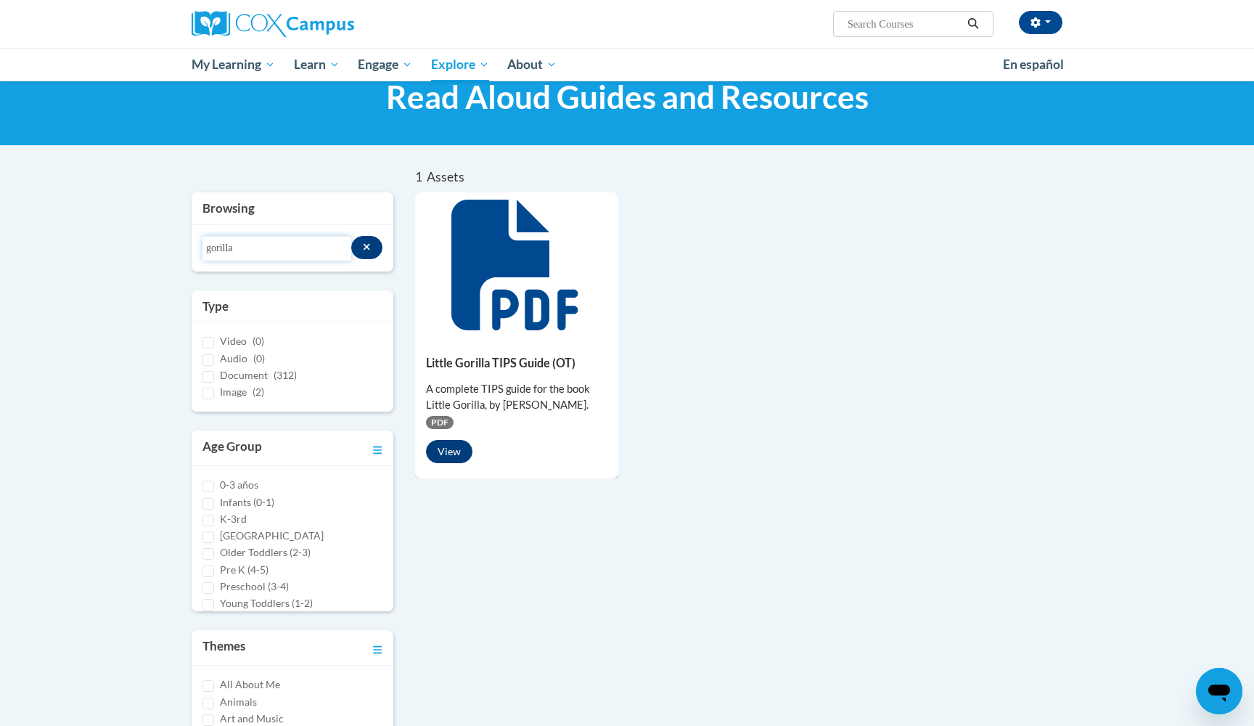 The height and width of the screenshot is (726, 1254). What do you see at coordinates (239, 485) in the screenshot?
I see `label: 0-3 años` at bounding box center [239, 485].